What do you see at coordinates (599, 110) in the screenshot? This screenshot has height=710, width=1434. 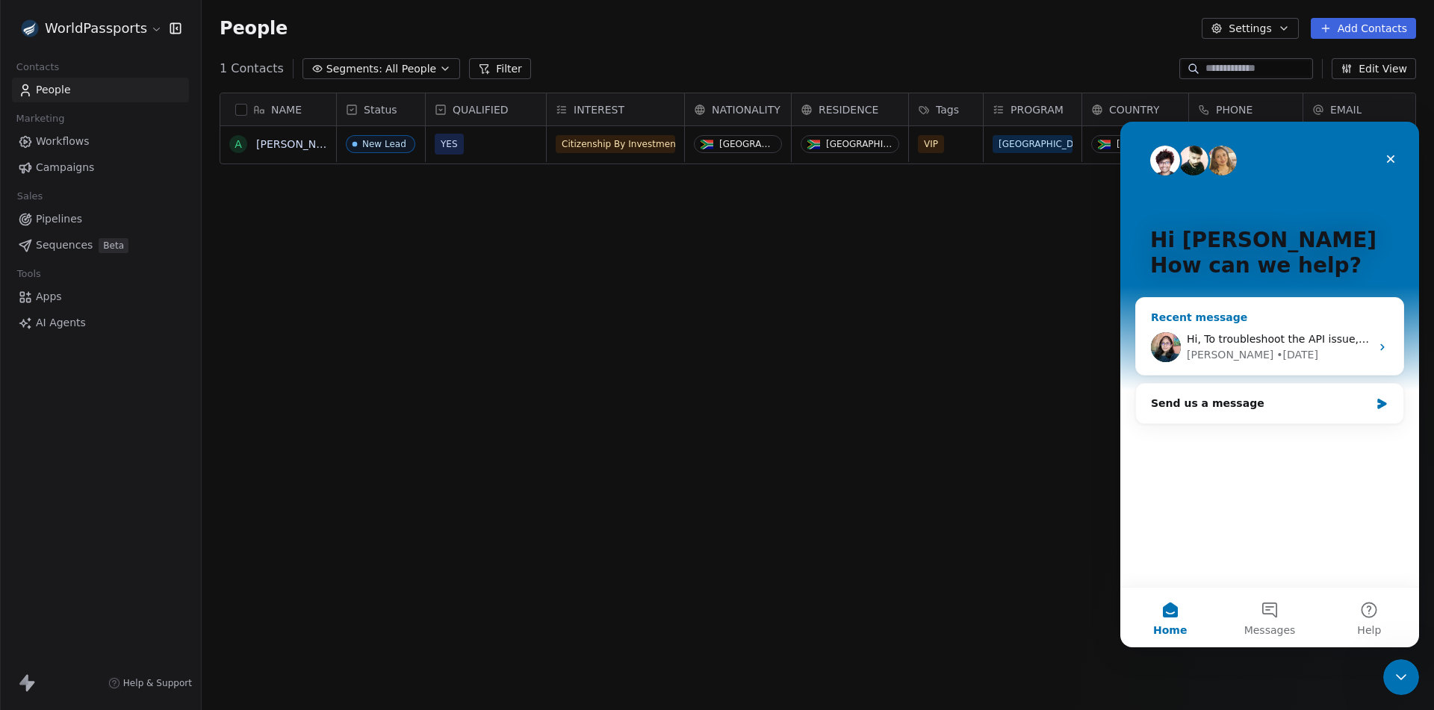 I see `span: INTEREST` at bounding box center [599, 110].